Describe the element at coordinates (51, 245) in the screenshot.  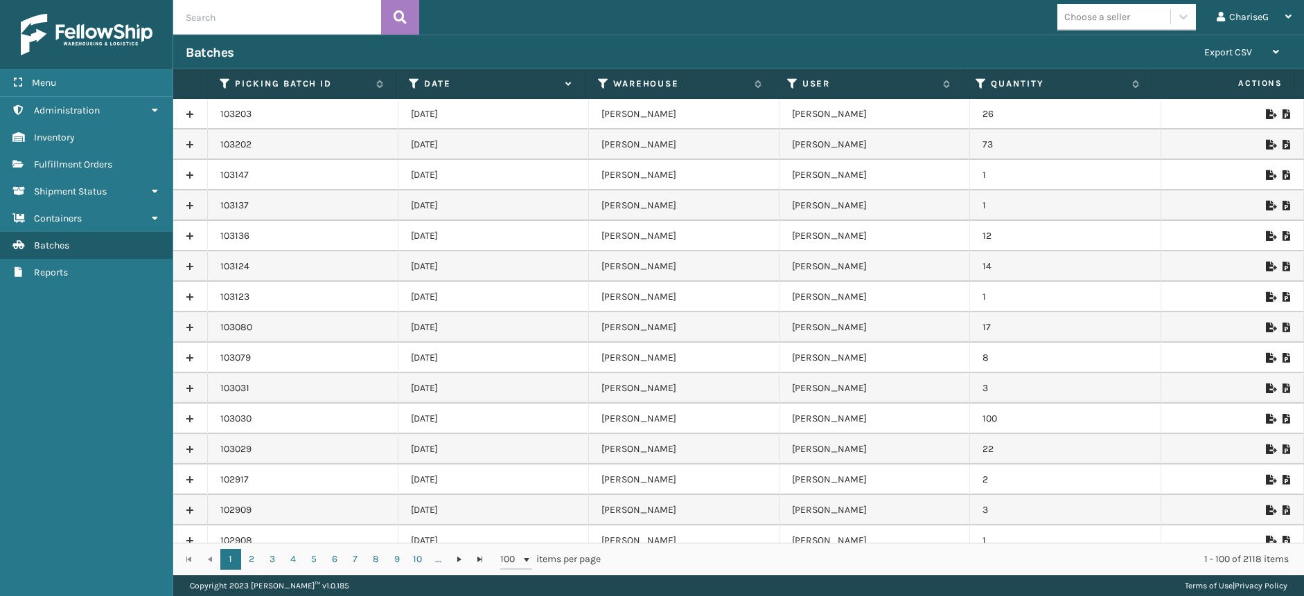
I see `span: Batches` at that location.